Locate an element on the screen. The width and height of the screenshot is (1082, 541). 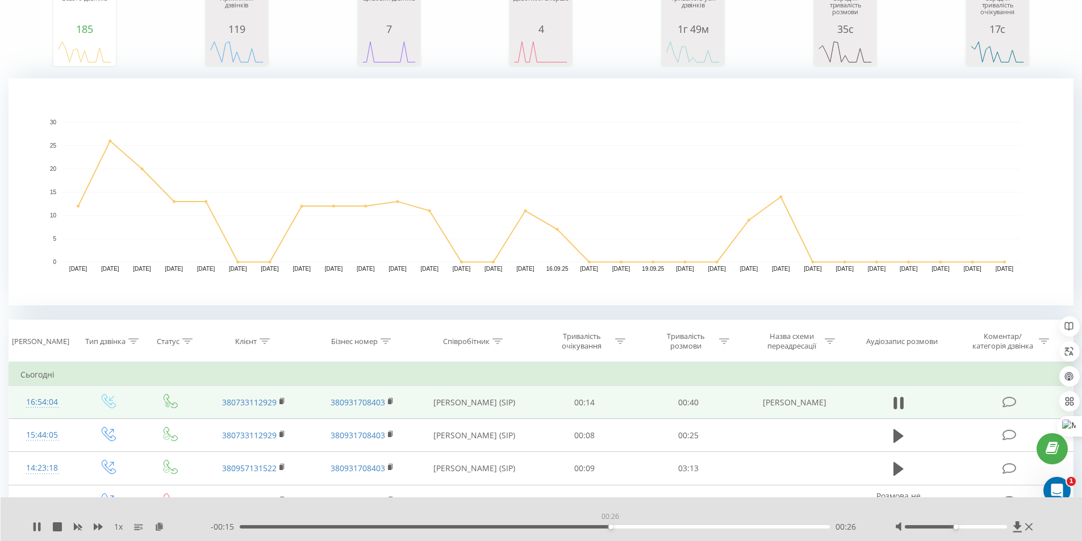
div: 7 is located at coordinates (389, 29).